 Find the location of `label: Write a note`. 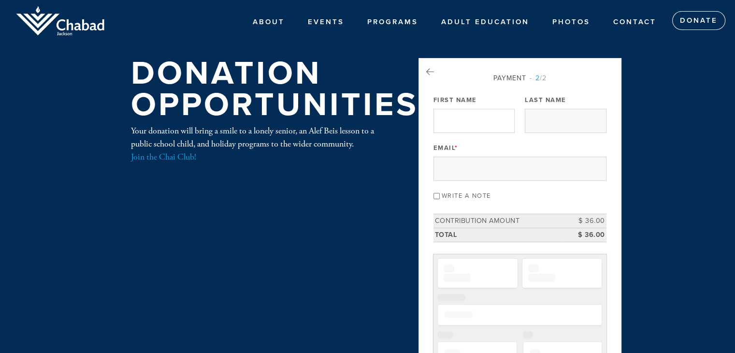

label: Write a note is located at coordinates (466, 196).